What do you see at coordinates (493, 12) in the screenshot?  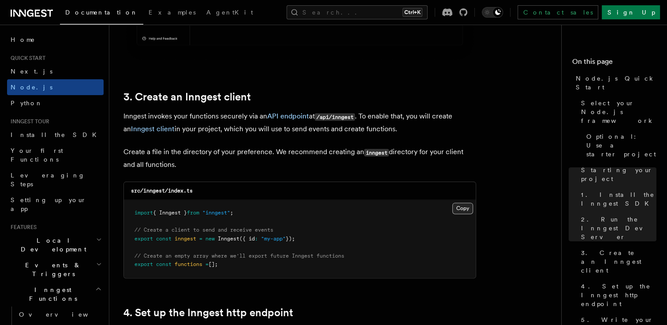 I see `button: Toggle dark mode` at bounding box center [493, 12].